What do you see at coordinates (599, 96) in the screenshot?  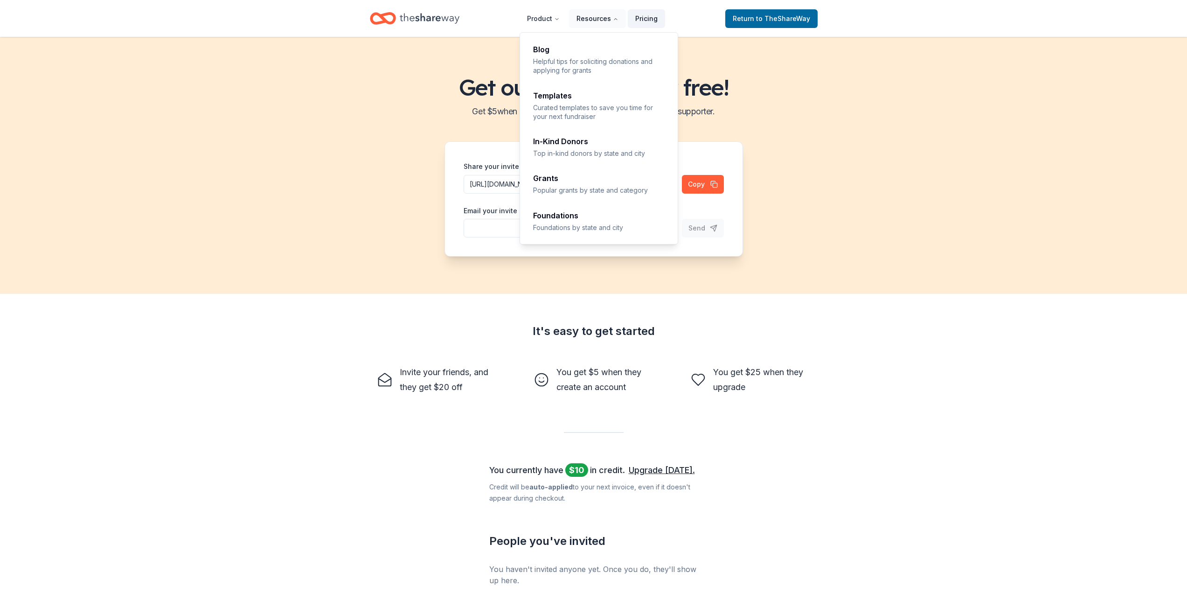 I see `div: Templates` at bounding box center [599, 96].